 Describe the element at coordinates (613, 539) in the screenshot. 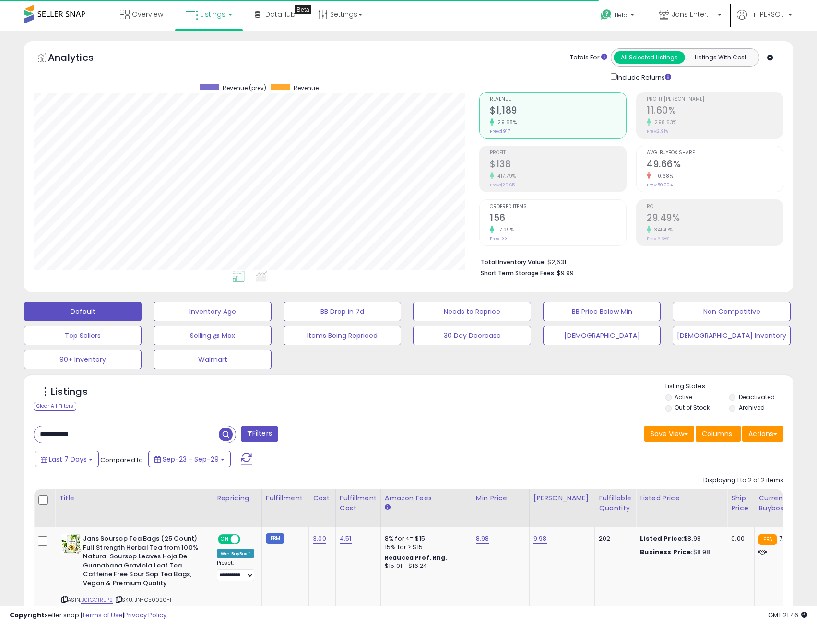

I see `div: 202` at that location.